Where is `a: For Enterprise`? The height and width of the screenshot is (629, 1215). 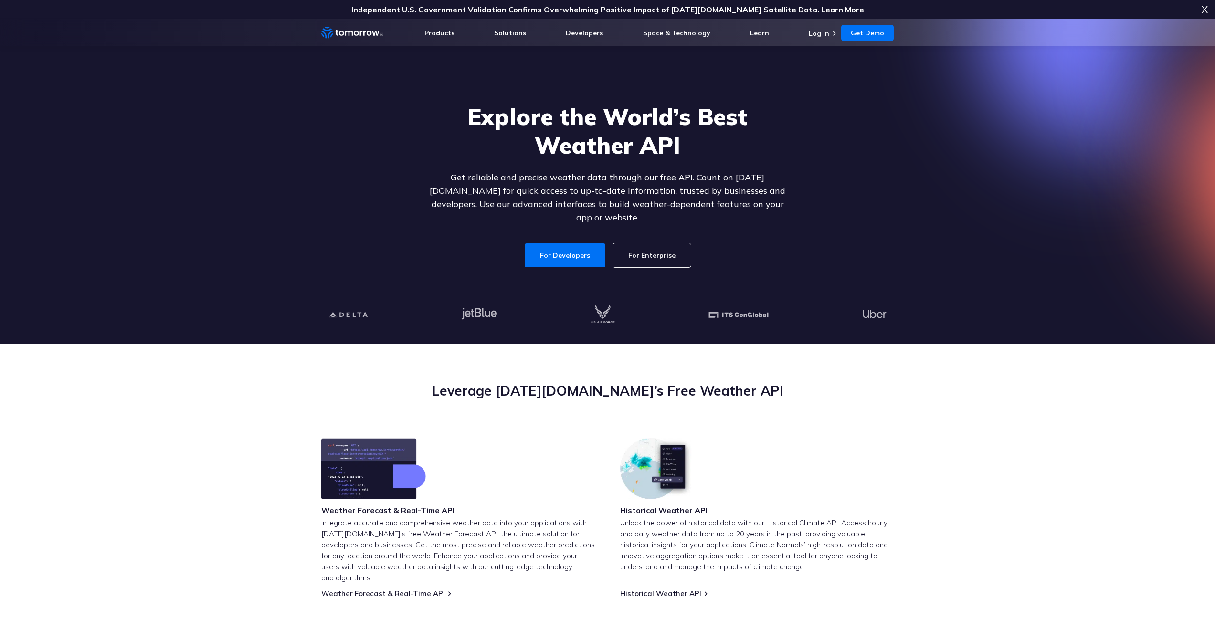 a: For Enterprise is located at coordinates (651, 255).